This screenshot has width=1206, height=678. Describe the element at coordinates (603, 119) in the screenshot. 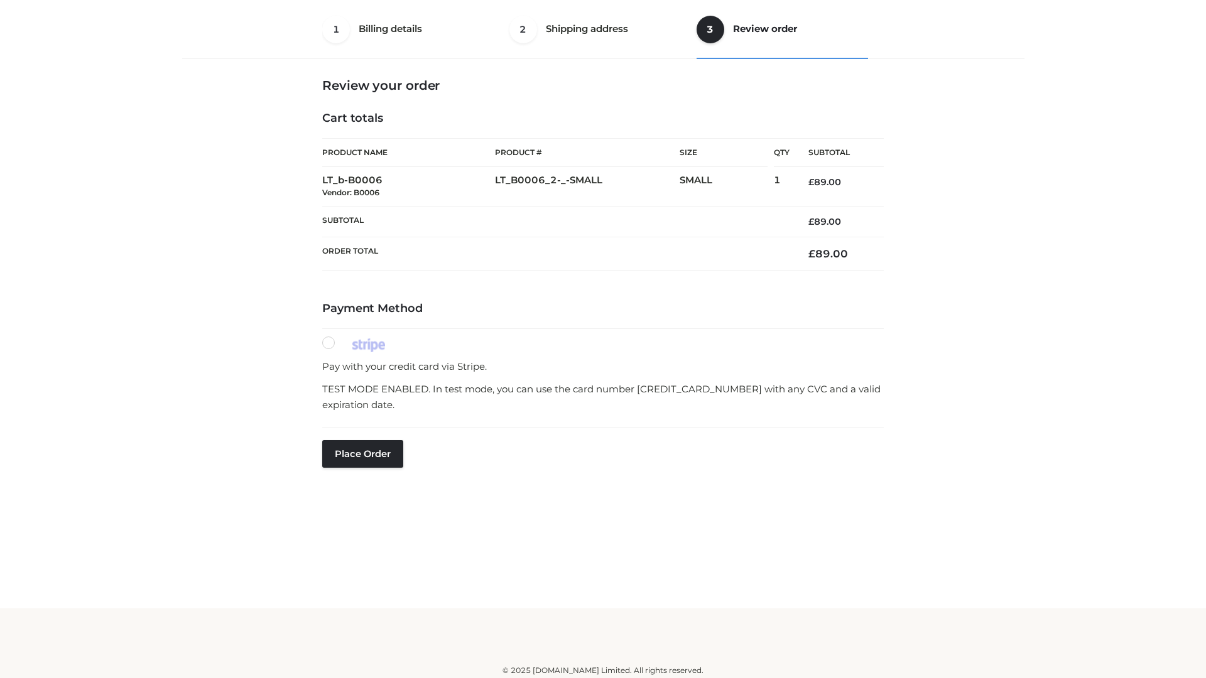

I see `h4: Cart totals` at that location.